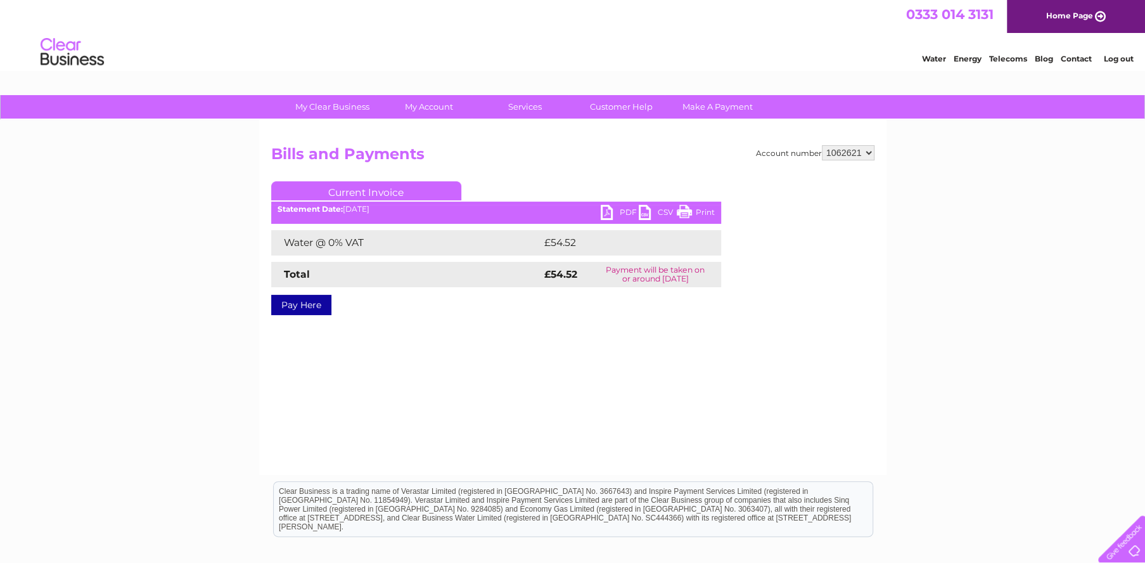  I want to click on b: Statement Date:, so click(310, 208).